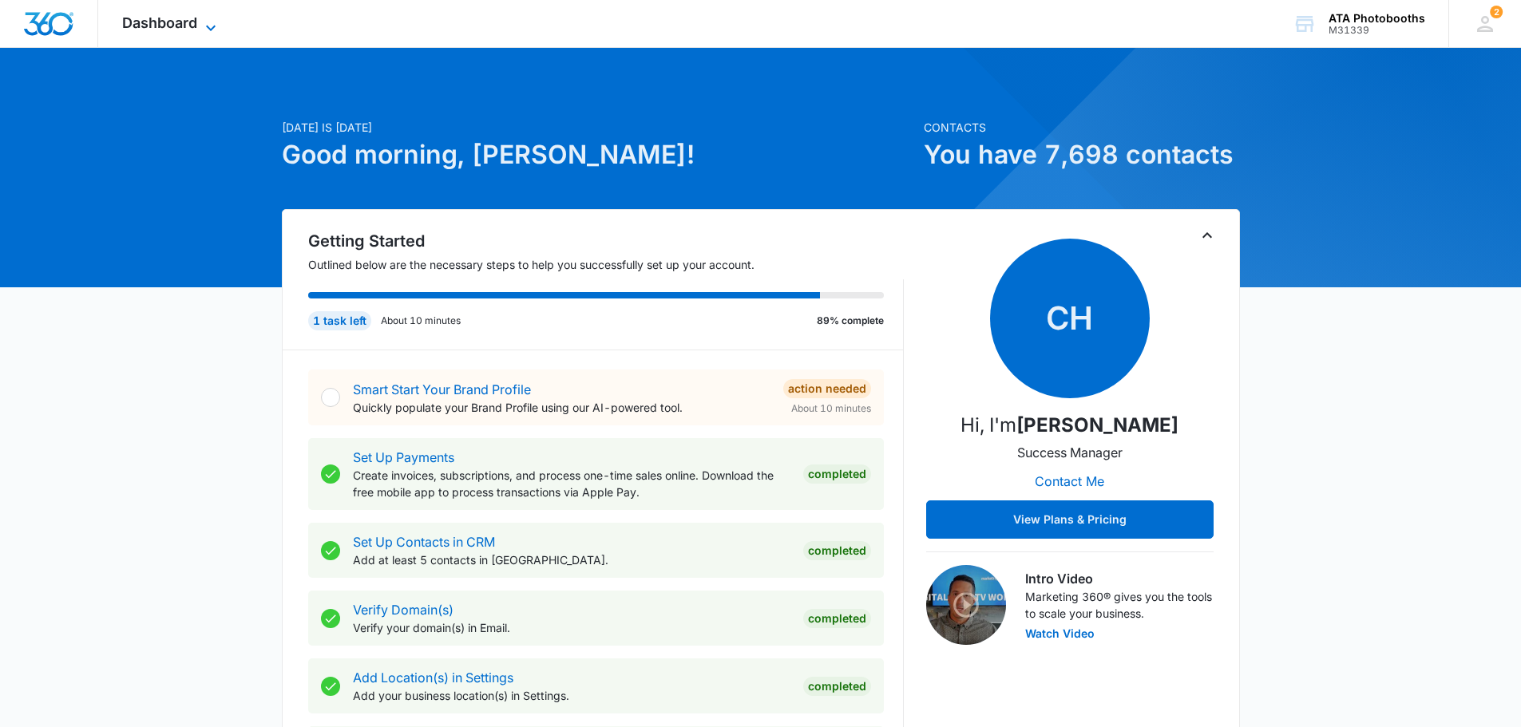 This screenshot has height=727, width=1521. What do you see at coordinates (1069, 426) in the screenshot?
I see `p: Hi, I'm` at bounding box center [1069, 426].